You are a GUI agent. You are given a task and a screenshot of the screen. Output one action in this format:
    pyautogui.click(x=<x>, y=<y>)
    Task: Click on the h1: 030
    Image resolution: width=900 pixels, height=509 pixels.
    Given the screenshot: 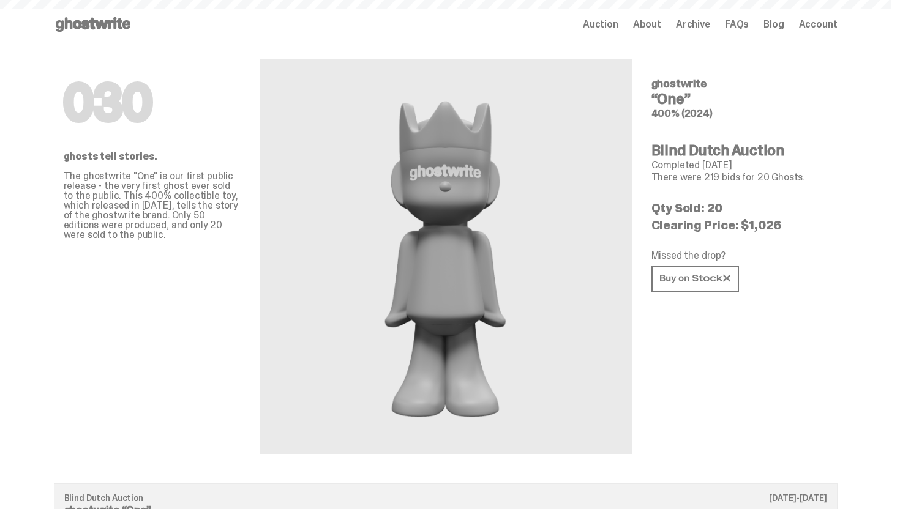 What is the action you would take?
    pyautogui.click(x=152, y=103)
    